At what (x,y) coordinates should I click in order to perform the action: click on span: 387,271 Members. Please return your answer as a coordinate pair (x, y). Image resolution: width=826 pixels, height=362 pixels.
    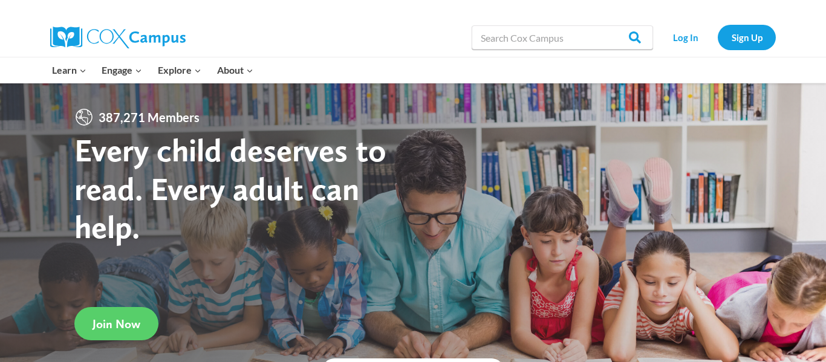
    Looking at the image, I should click on (149, 117).